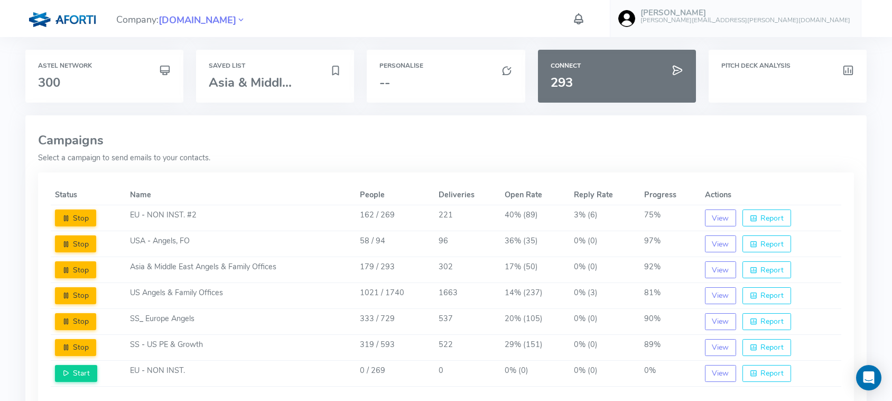  What do you see at coordinates (446, 158) in the screenshot?
I see `p: Select a campaign to send emails to your contacts.` at bounding box center [446, 158].